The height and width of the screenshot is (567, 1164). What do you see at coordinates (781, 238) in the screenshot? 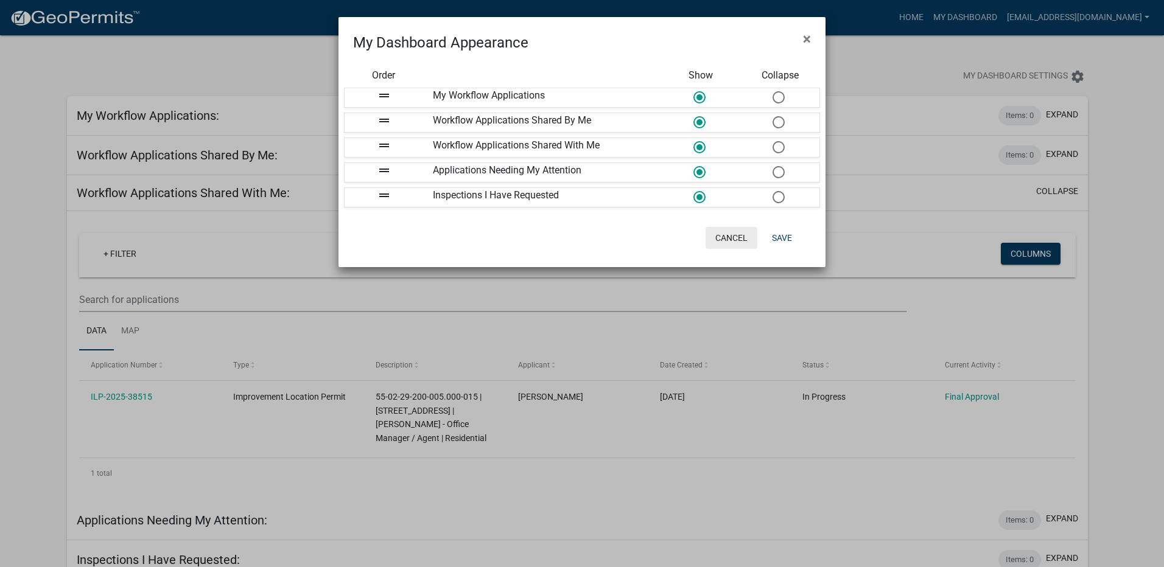
I see `button: Save` at bounding box center [781, 238].